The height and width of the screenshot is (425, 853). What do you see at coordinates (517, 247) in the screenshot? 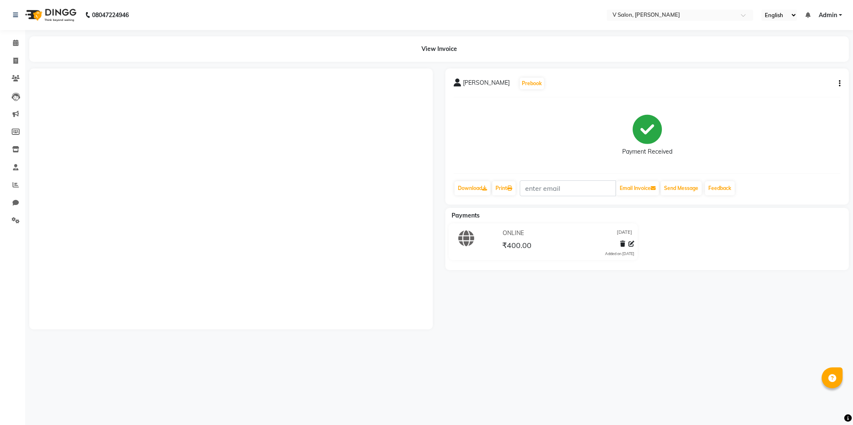
I see `span: ₹400.00` at bounding box center [517, 247].